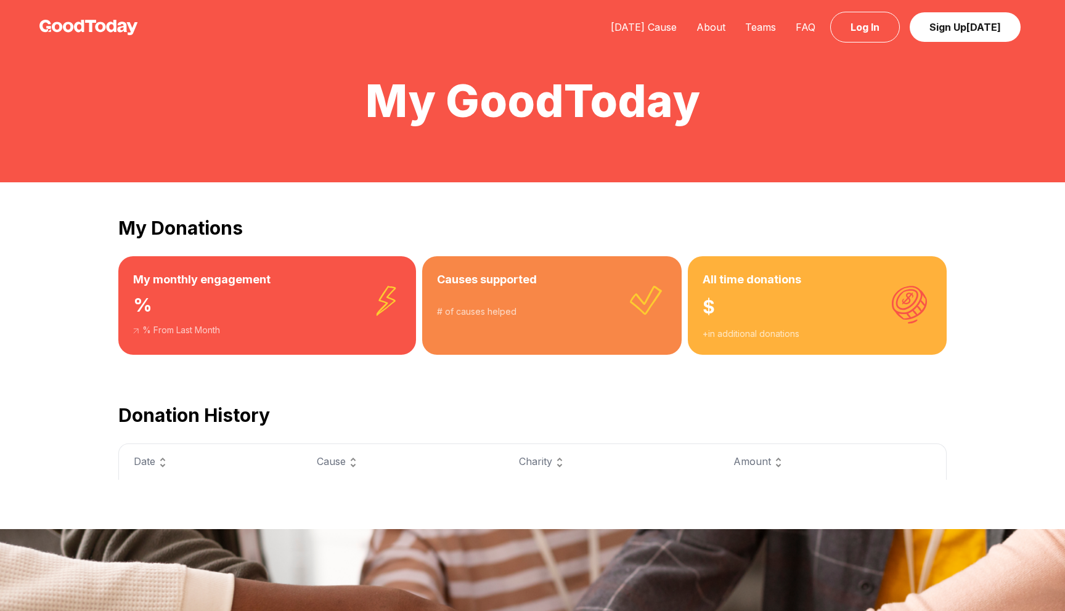 Image resolution: width=1065 pixels, height=611 pixels. Describe the element at coordinates (403, 462) in the screenshot. I see `div: Cause` at that location.